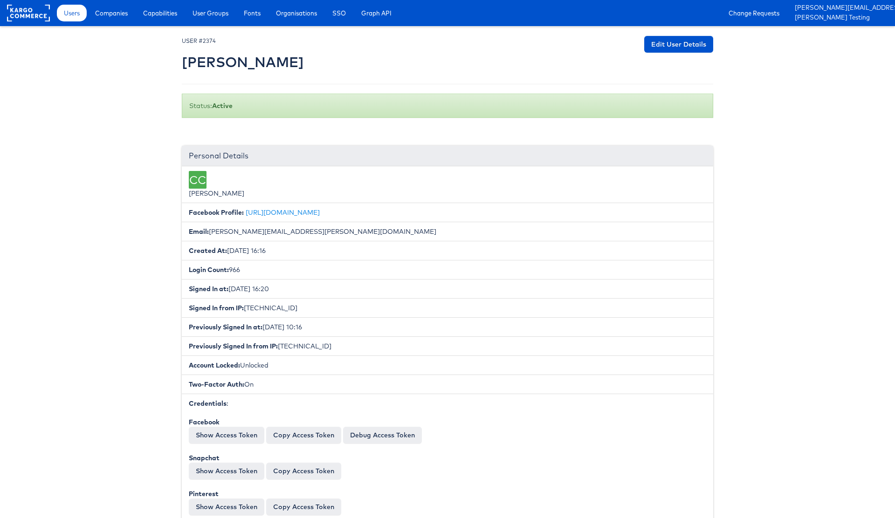 The width and height of the screenshot is (895, 518). I want to click on a: Companies, so click(111, 13).